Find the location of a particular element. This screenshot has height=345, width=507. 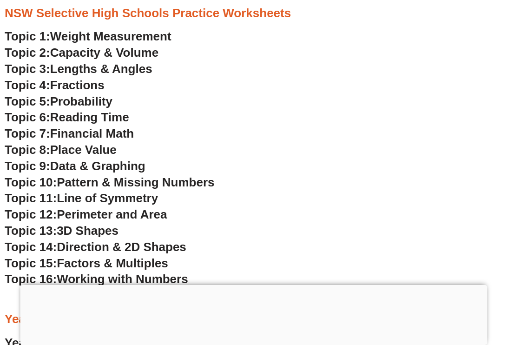

a: Topic 14:Direction & 2D Shapes is located at coordinates (95, 247).